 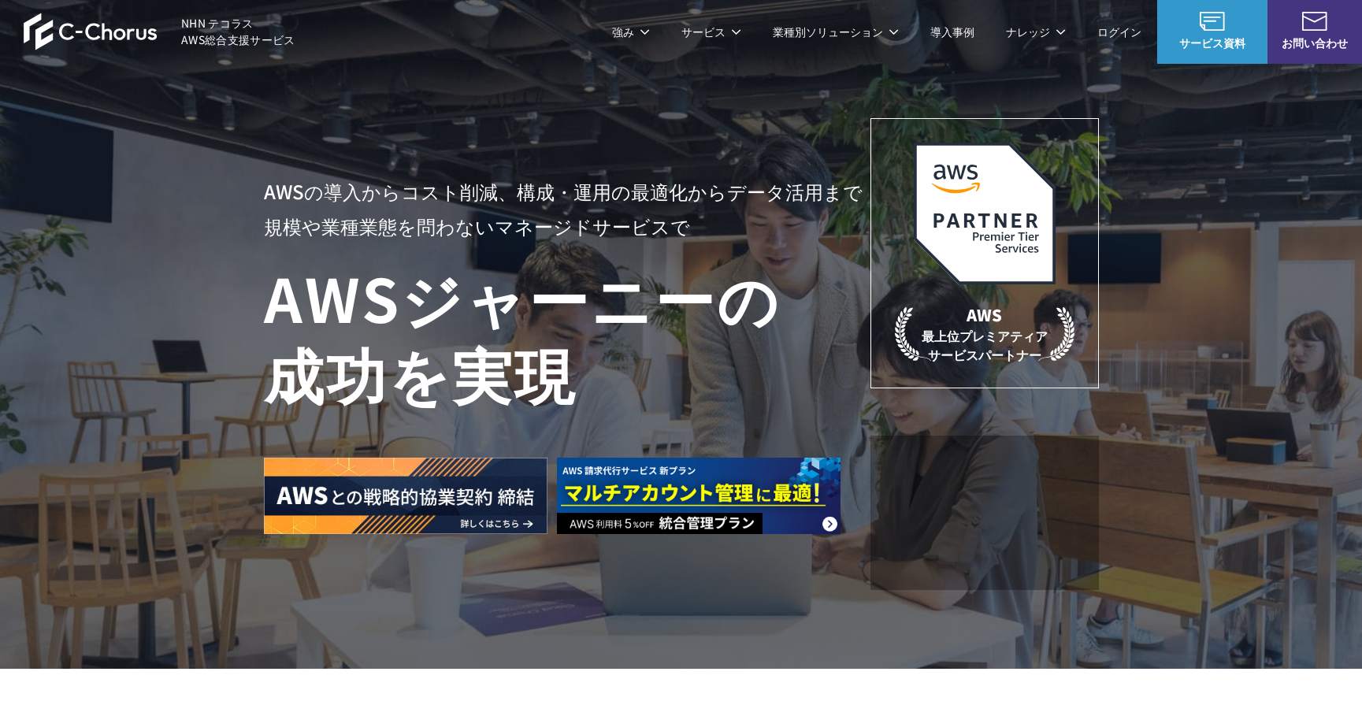 What do you see at coordinates (406, 495) in the screenshot?
I see `a: AWSとの戦略的協業契約 締結` at bounding box center [406, 495].